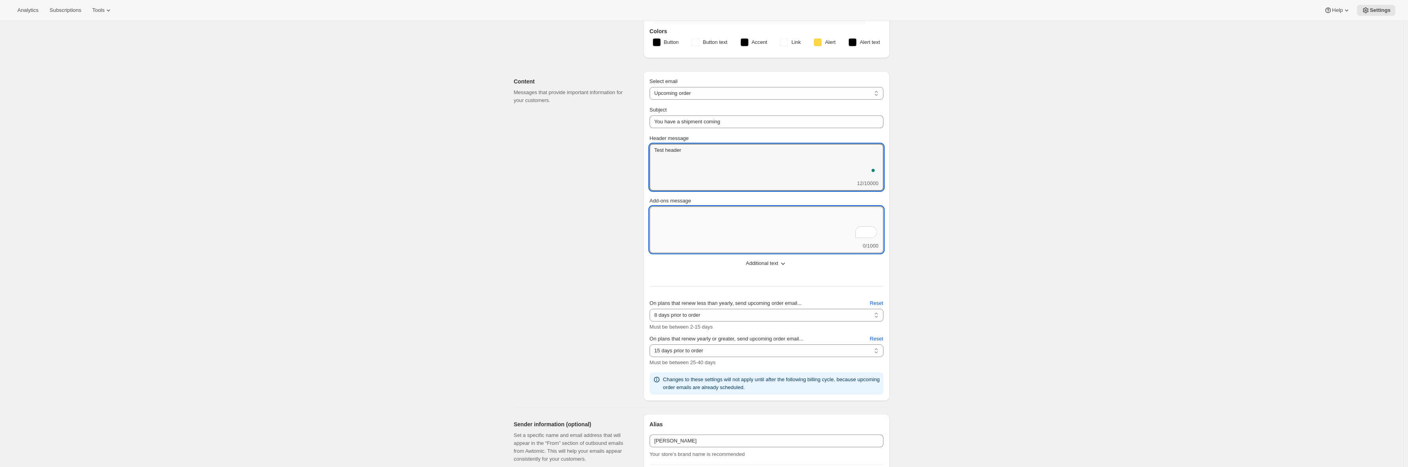 This screenshot has width=1408, height=467. What do you see at coordinates (669, 138) in the screenshot?
I see `span: Header message` at bounding box center [669, 138].